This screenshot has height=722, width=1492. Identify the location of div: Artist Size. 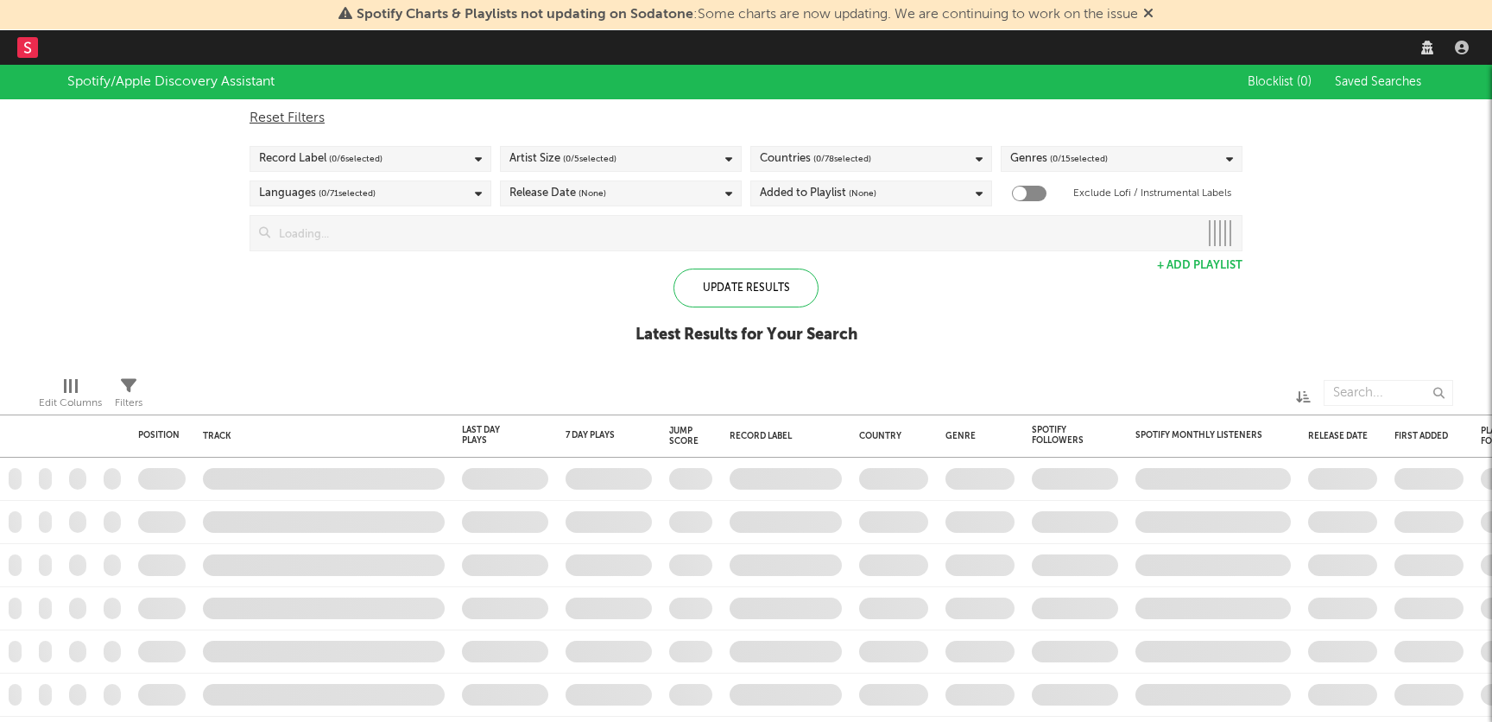
(563, 159).